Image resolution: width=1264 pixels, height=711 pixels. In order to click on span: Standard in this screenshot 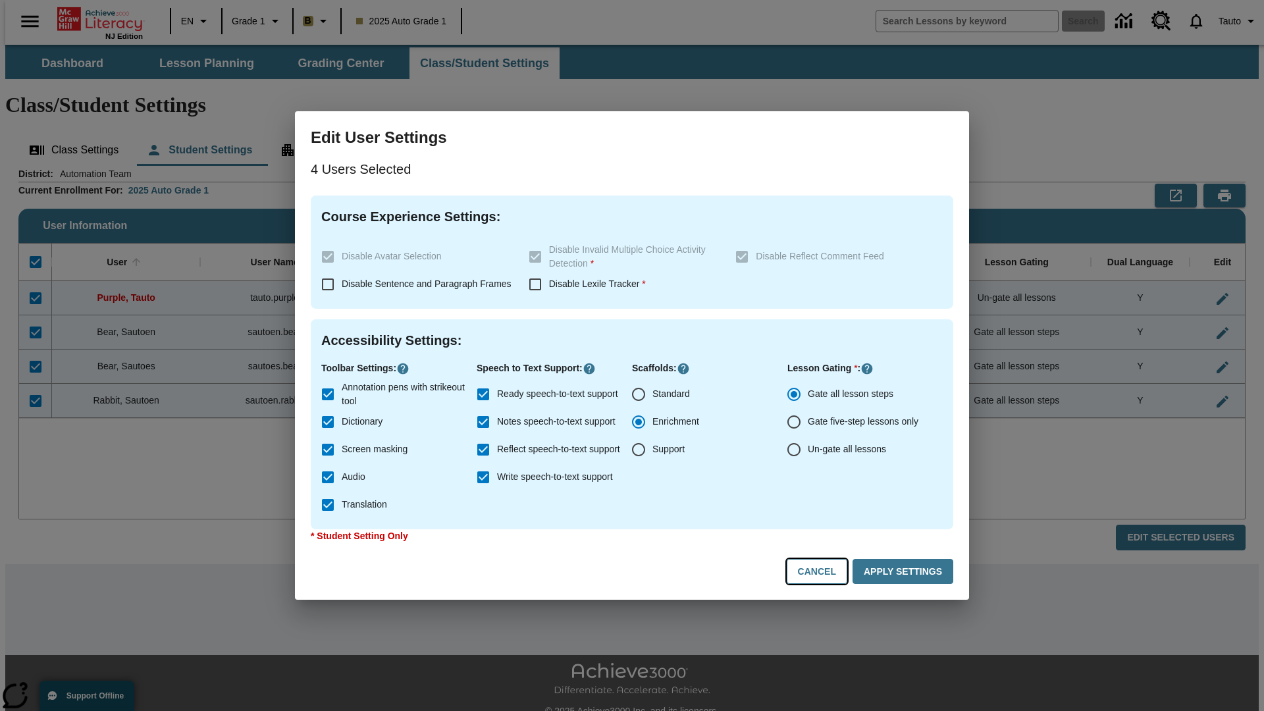, I will do `click(671, 394)`.